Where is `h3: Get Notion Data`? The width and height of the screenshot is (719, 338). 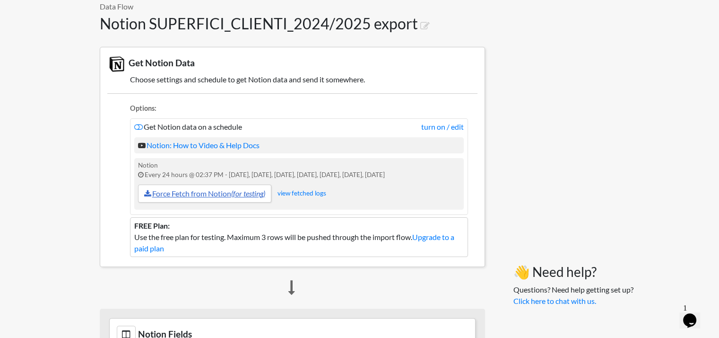
h3: Get Notion Data is located at coordinates (292, 64).